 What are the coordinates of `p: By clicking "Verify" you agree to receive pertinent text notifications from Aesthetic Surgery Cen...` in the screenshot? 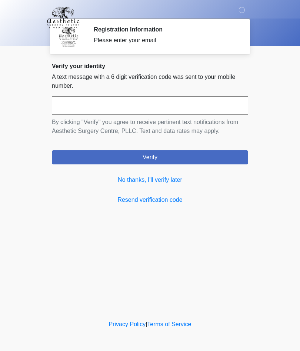 It's located at (150, 127).